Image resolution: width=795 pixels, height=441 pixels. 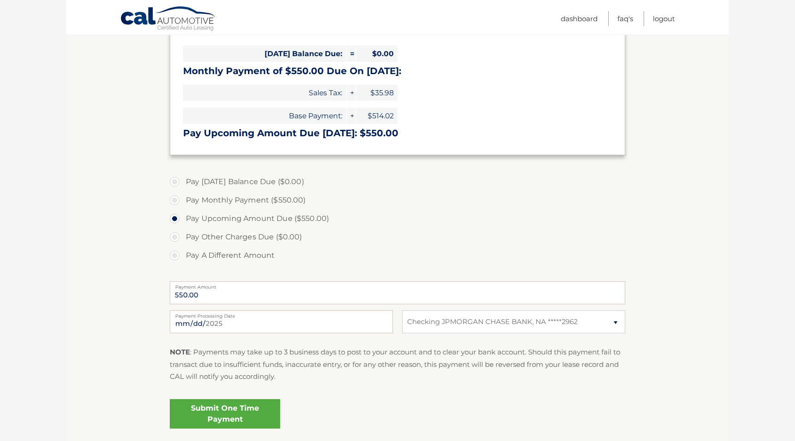 I want to click on span: Base Payment:, so click(x=265, y=116).